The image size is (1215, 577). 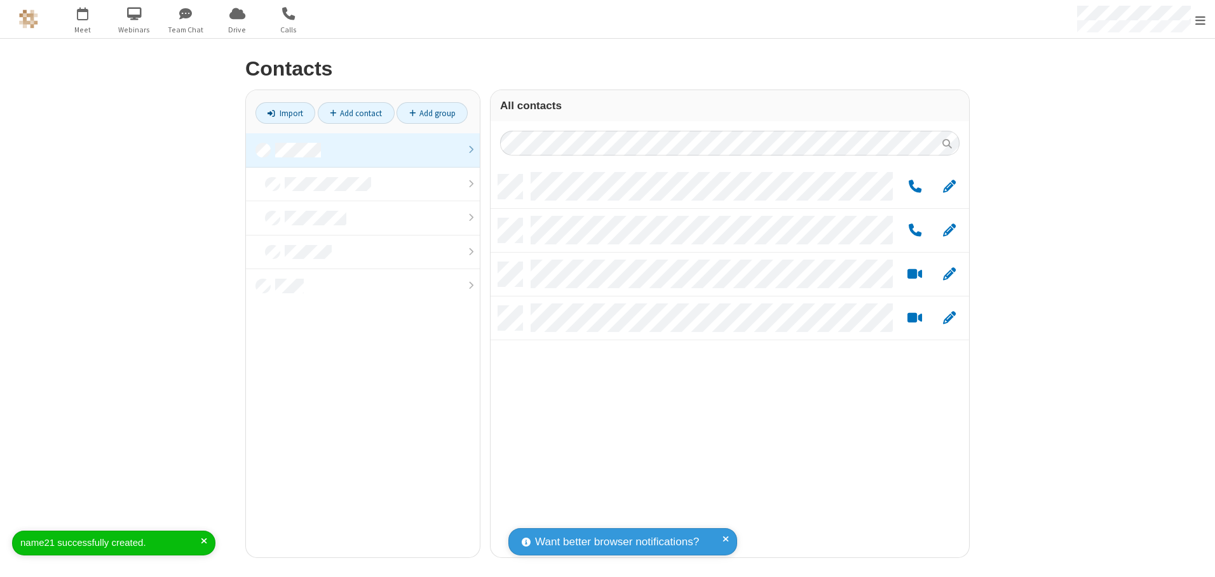 What do you see at coordinates (83, 30) in the screenshot?
I see `span: Meet` at bounding box center [83, 30].